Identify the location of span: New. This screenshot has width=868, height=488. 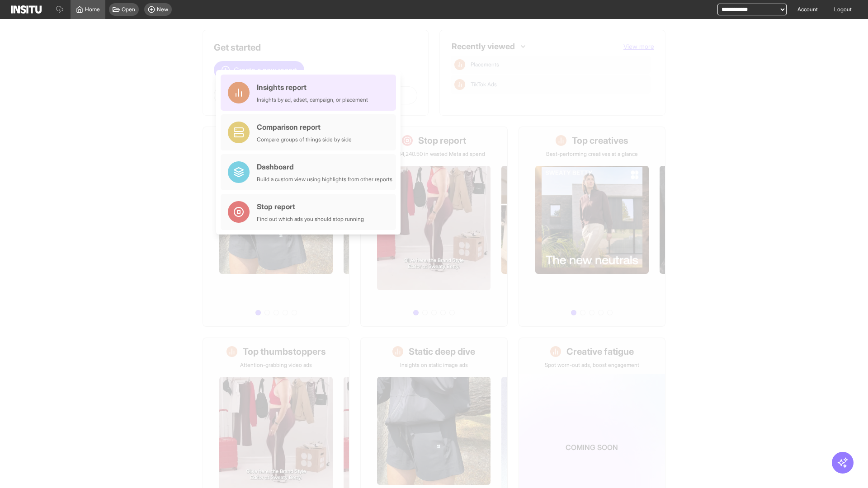
(162, 9).